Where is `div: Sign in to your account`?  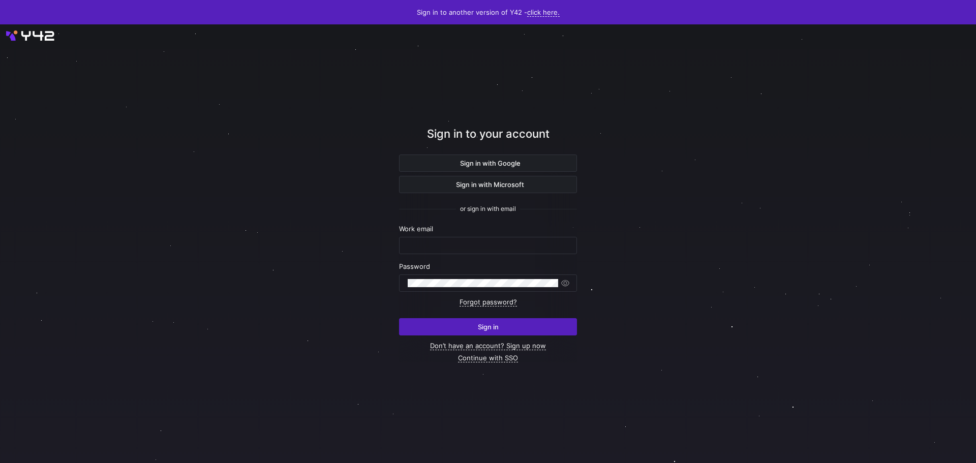
div: Sign in to your account is located at coordinates (488, 140).